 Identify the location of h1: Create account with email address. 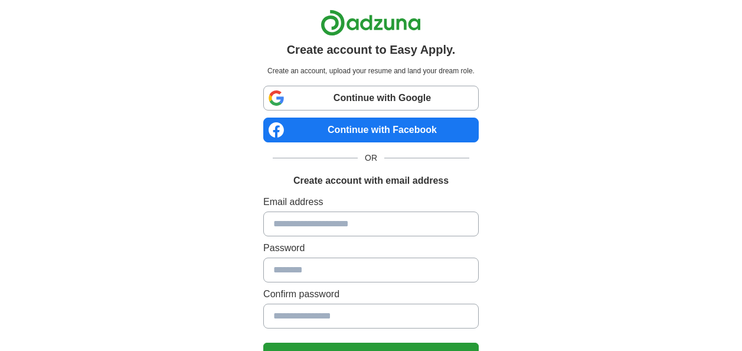
(371, 181).